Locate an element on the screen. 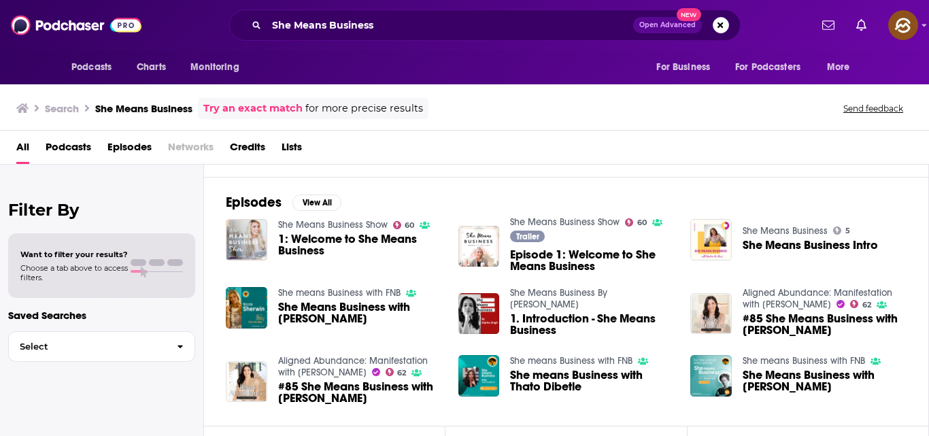 This screenshot has height=436, width=929. button: View All is located at coordinates (317, 203).